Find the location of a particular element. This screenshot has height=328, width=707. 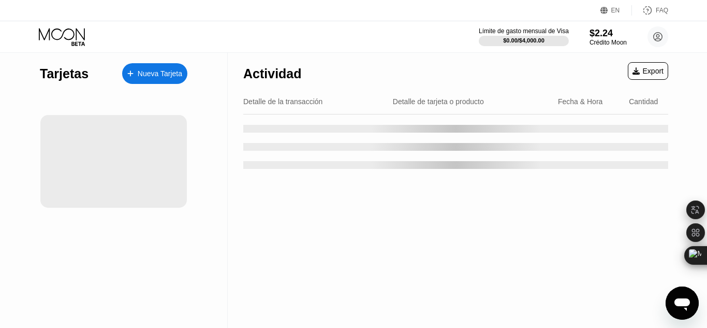

div: $2.24Crédito Moon is located at coordinates (608, 37).